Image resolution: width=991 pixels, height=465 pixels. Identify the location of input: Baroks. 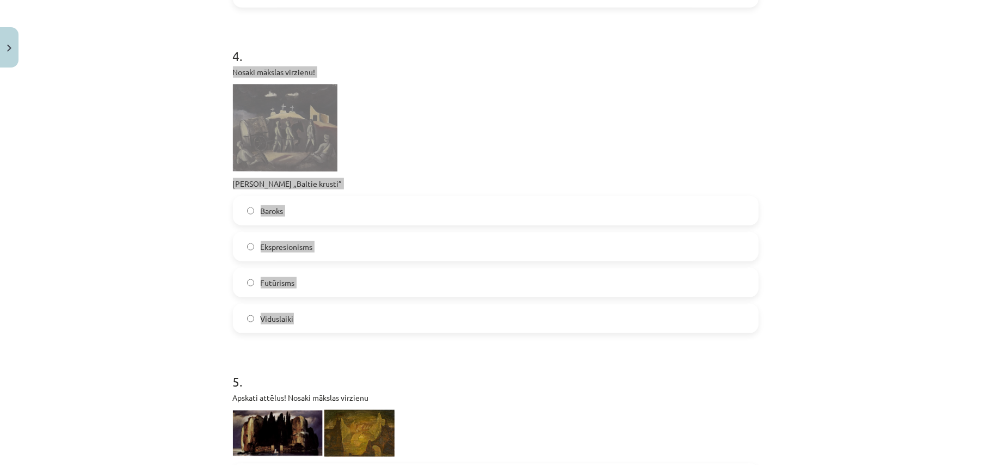
(250, 211).